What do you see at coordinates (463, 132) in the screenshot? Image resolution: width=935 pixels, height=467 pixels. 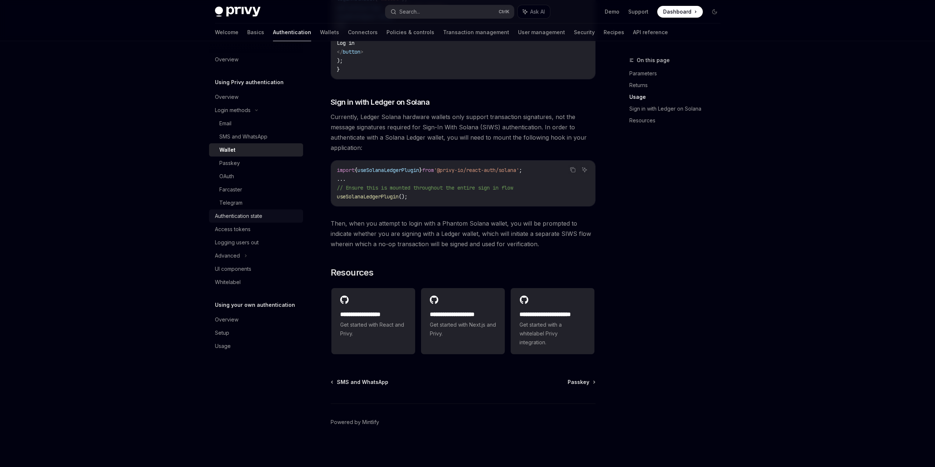 I see `span: Currently, Ledger Solana hardware wallets only support transaction signatures, not the message si...` at bounding box center [463, 132].